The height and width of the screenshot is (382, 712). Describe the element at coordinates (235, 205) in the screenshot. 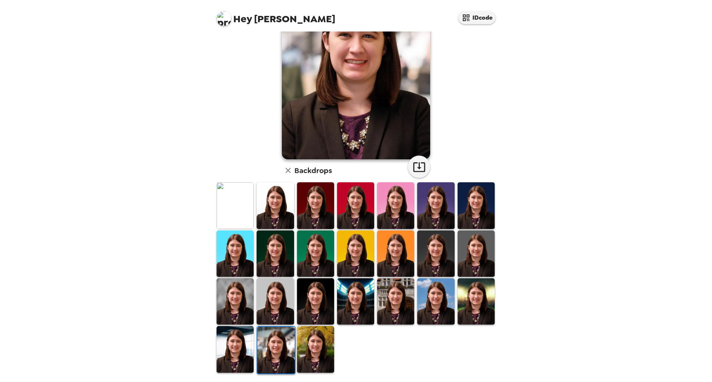

I see `img: Original` at that location.